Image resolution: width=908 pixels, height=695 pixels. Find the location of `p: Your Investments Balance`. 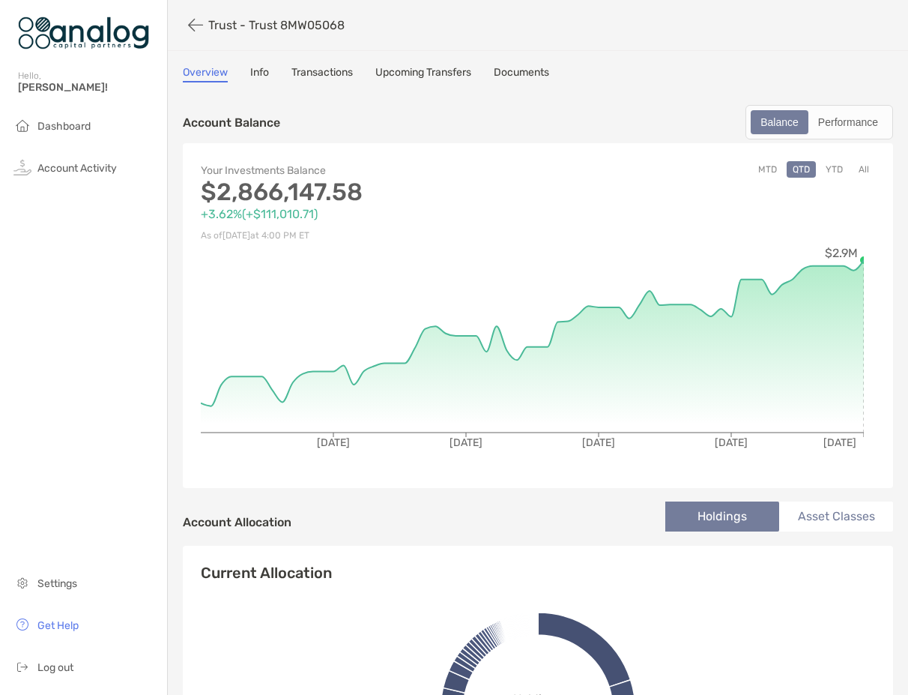

p: Your Investments Balance is located at coordinates (369, 170).